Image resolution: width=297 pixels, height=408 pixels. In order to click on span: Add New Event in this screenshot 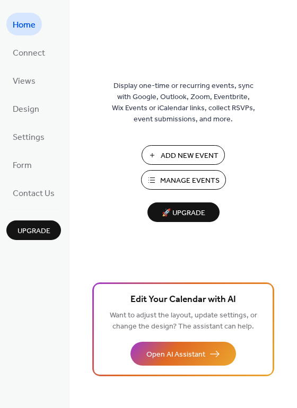, I will do `click(189, 156)`.